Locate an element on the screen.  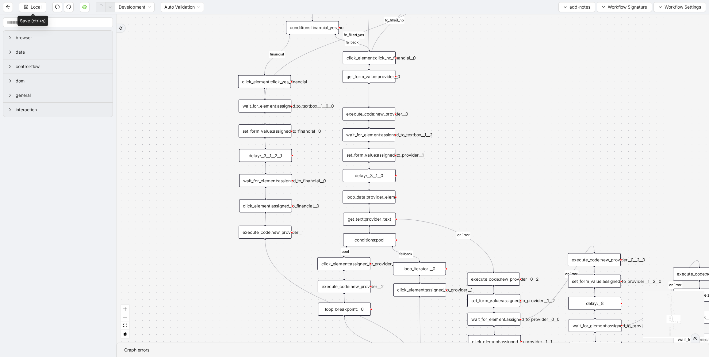
div: loop_data:provider_elem is located at coordinates (369, 197).